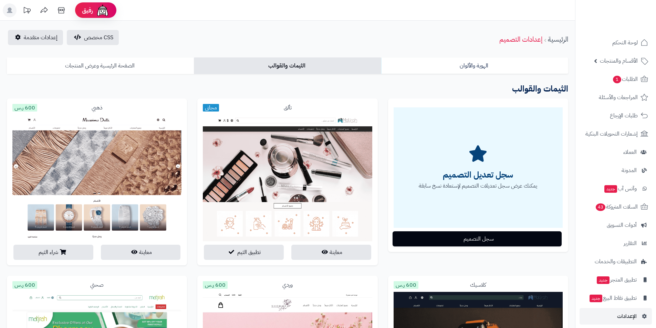  I want to click on span: السلات المتروكة, so click(616, 207).